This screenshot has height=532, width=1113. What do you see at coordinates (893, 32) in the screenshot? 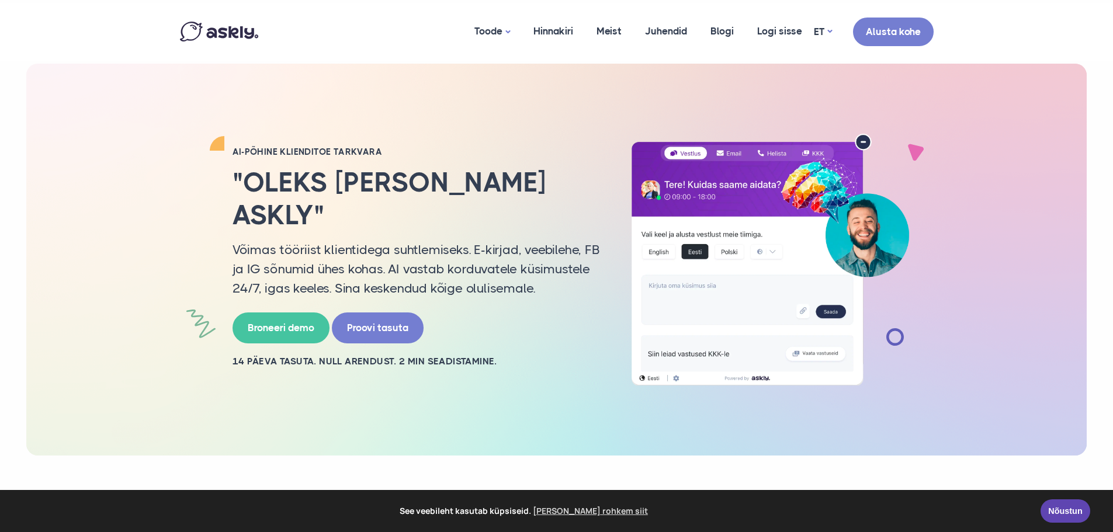
I see `a: Alusta kohe` at bounding box center [893, 32].